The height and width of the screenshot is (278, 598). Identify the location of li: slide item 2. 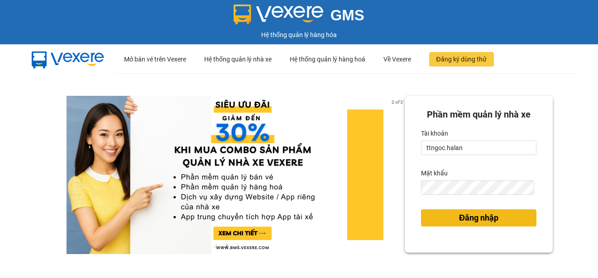
(225, 245).